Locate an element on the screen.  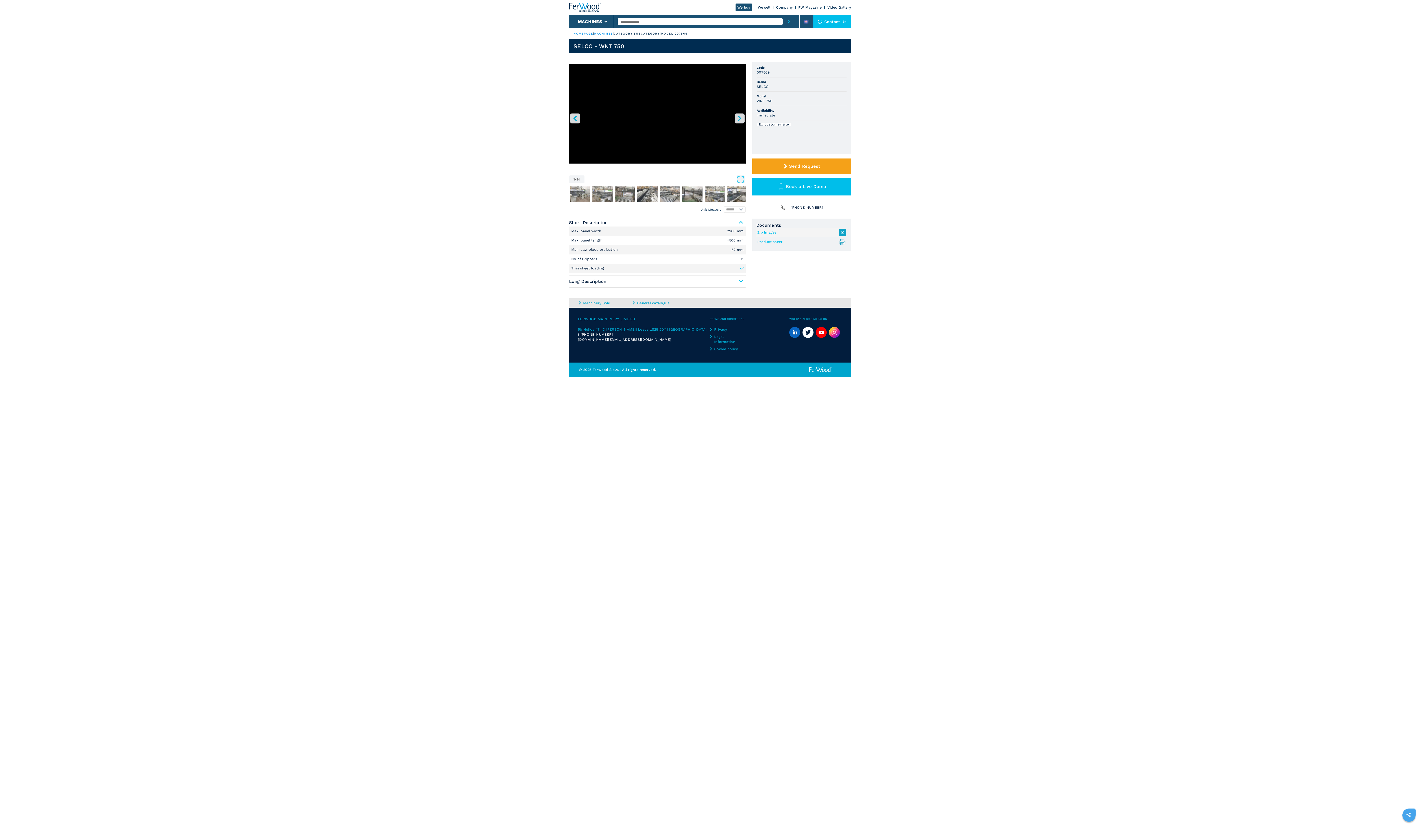
em: 11 is located at coordinates (743, 259).